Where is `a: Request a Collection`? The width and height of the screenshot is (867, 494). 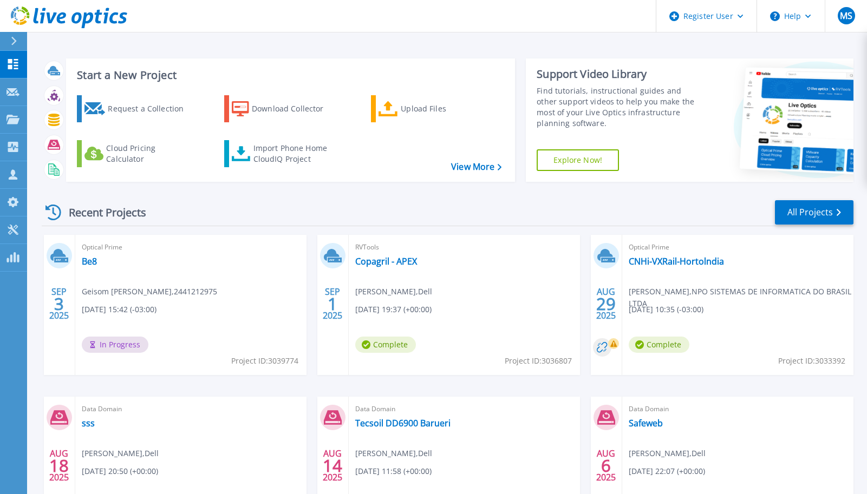
a: Request a Collection is located at coordinates (137, 109).